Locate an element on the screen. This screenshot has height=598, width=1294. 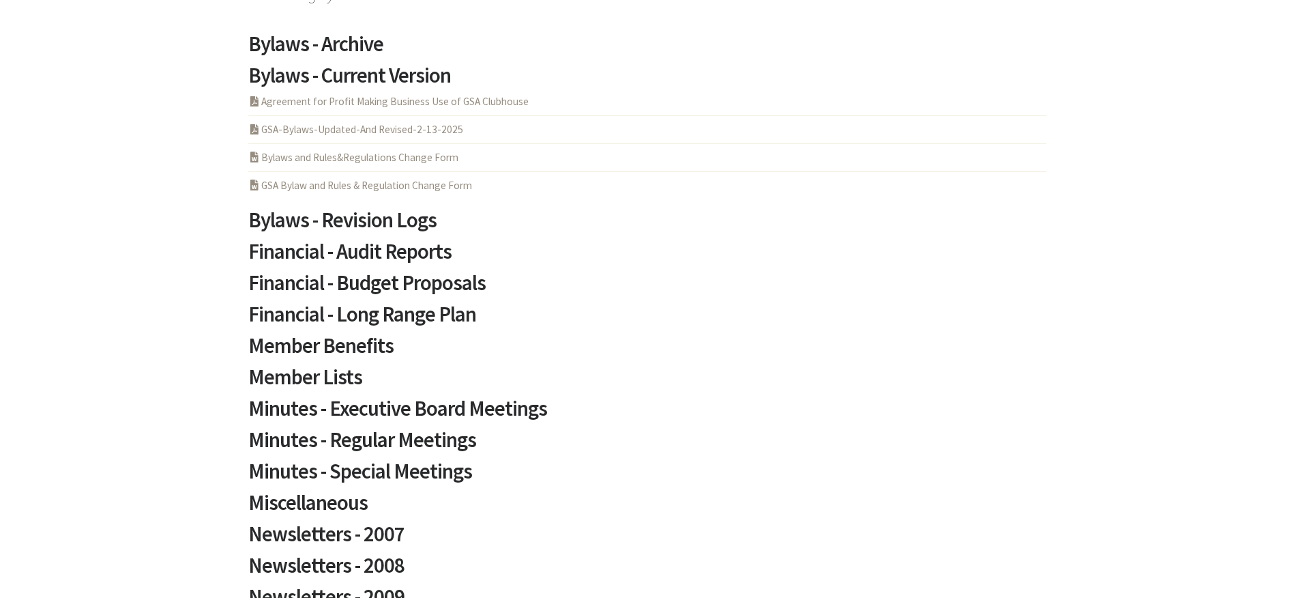
h2: Bylaws - Current Version is located at coordinates (647, 81).